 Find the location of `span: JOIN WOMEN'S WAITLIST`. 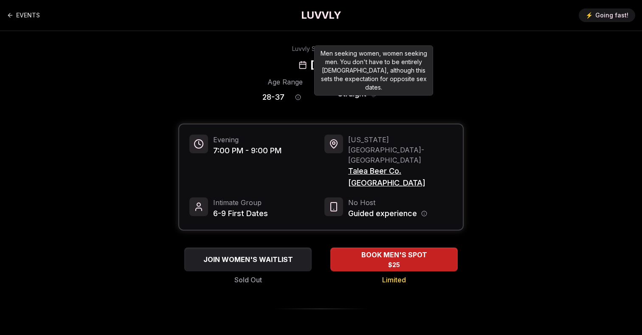

span: JOIN WOMEN'S WAITLIST is located at coordinates (248, 259).